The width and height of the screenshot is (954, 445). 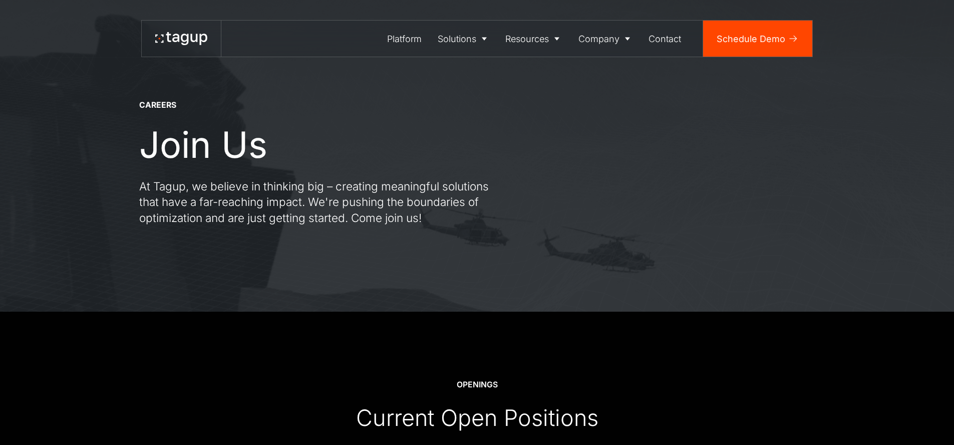 I want to click on a: Solutions, so click(x=464, y=39).